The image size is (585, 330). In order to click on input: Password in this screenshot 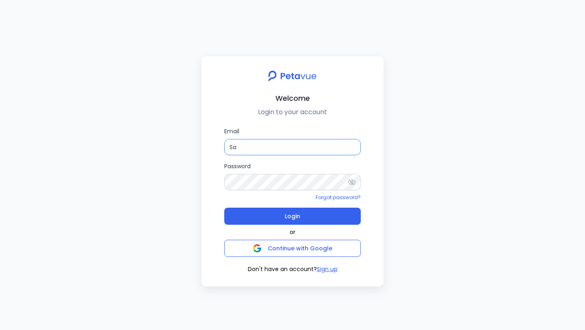, I will do `click(292, 182)`.